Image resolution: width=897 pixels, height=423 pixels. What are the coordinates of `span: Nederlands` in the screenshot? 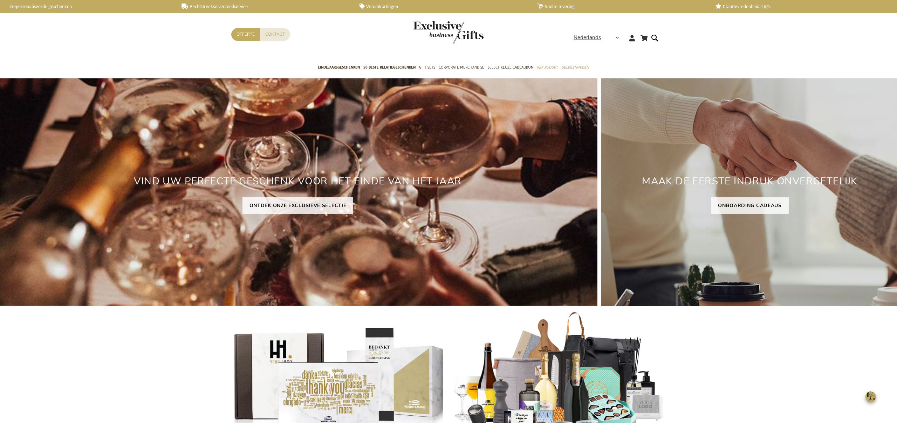 It's located at (587, 37).